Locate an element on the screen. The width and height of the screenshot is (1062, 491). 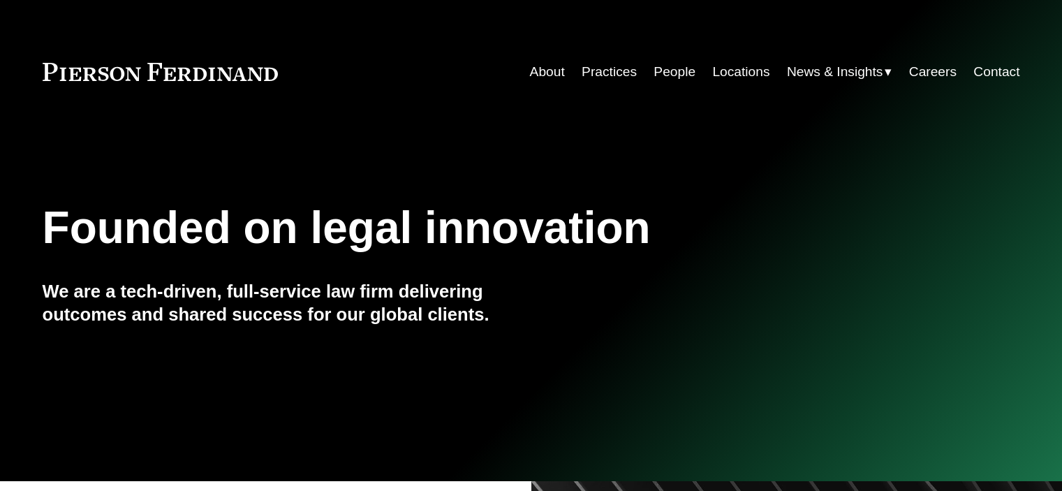
a: Careers is located at coordinates (933, 72).